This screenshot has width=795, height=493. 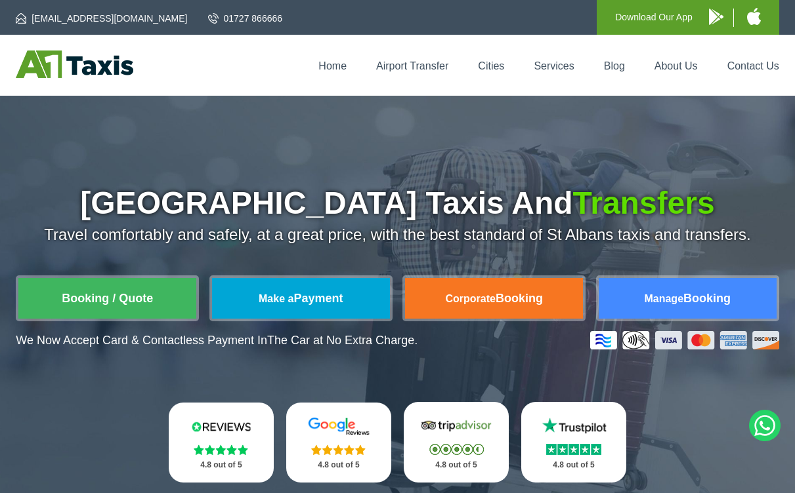 I want to click on img: Trustpilot, so click(x=573, y=426).